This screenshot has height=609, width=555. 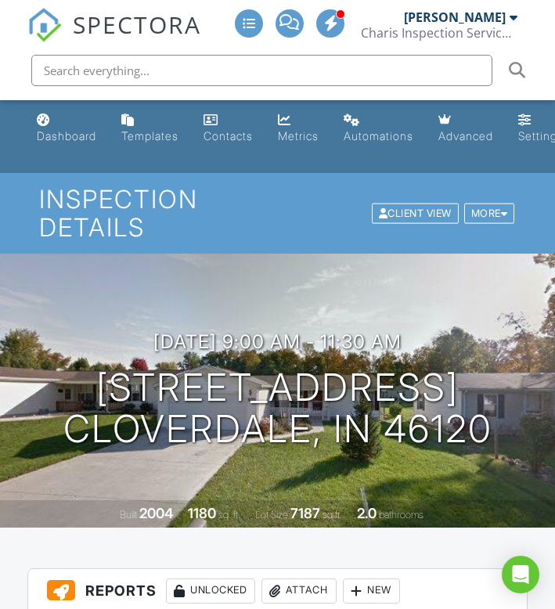 I want to click on h1: Inspection Details, so click(x=277, y=213).